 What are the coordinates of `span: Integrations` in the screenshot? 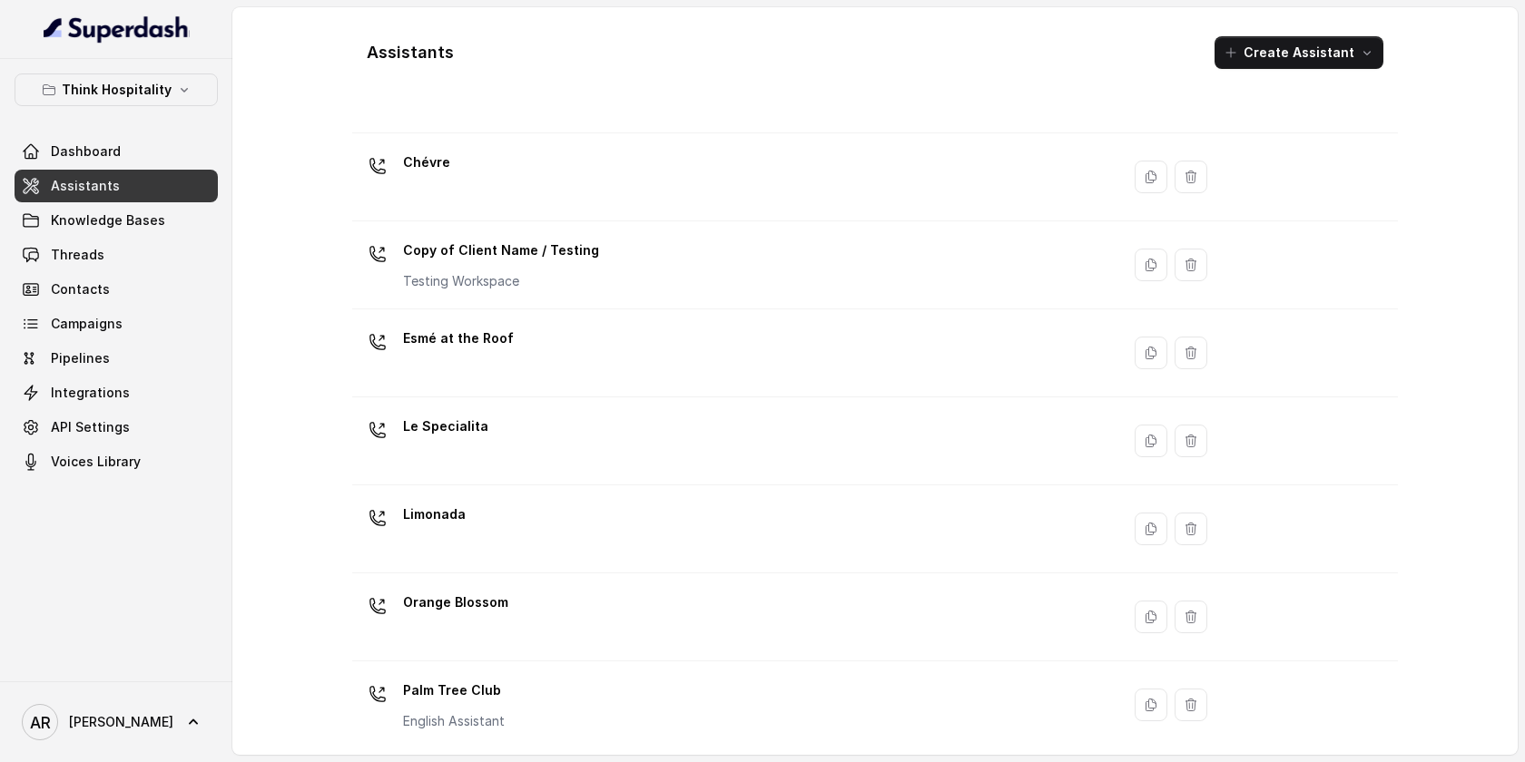 It's located at (90, 393).